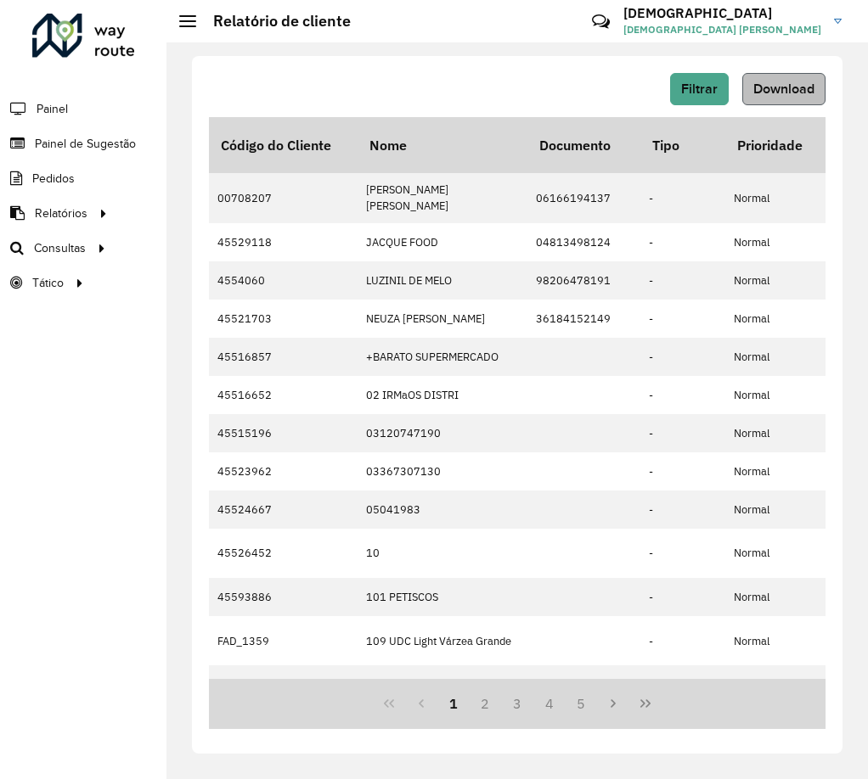 This screenshot has height=779, width=868. What do you see at coordinates (273, 21) in the screenshot?
I see `h2: Relatório de cliente` at bounding box center [273, 21].